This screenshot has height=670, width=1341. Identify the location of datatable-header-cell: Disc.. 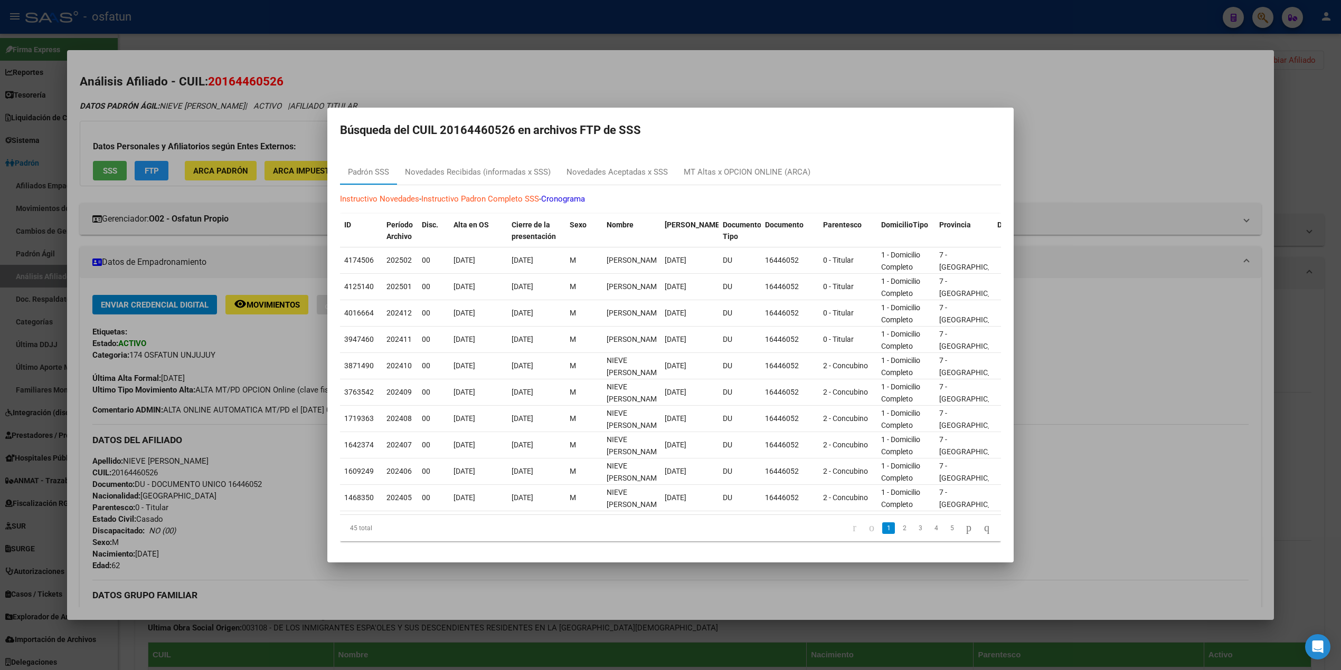
(433, 231).